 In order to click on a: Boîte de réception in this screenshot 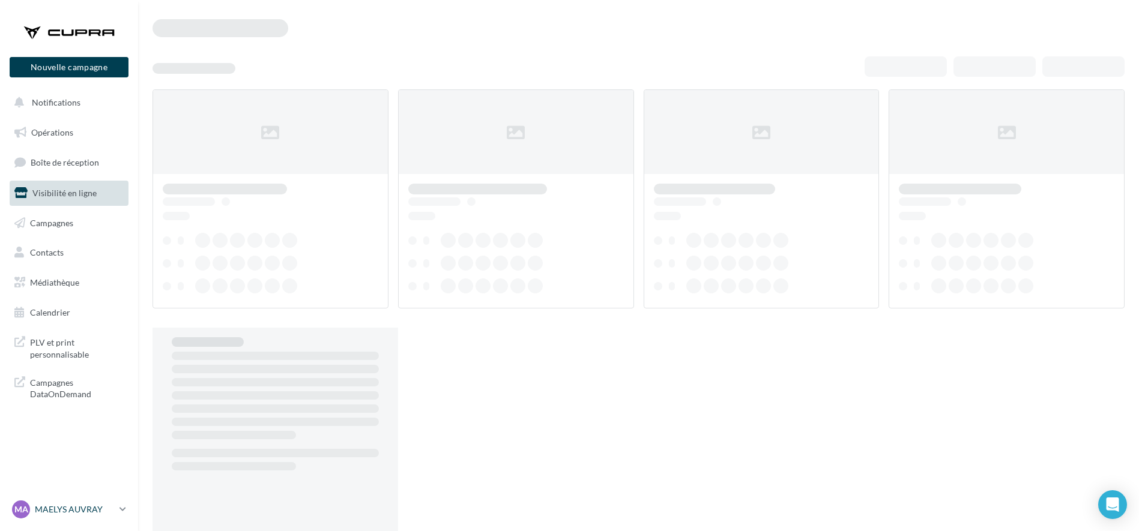, I will do `click(69, 162)`.